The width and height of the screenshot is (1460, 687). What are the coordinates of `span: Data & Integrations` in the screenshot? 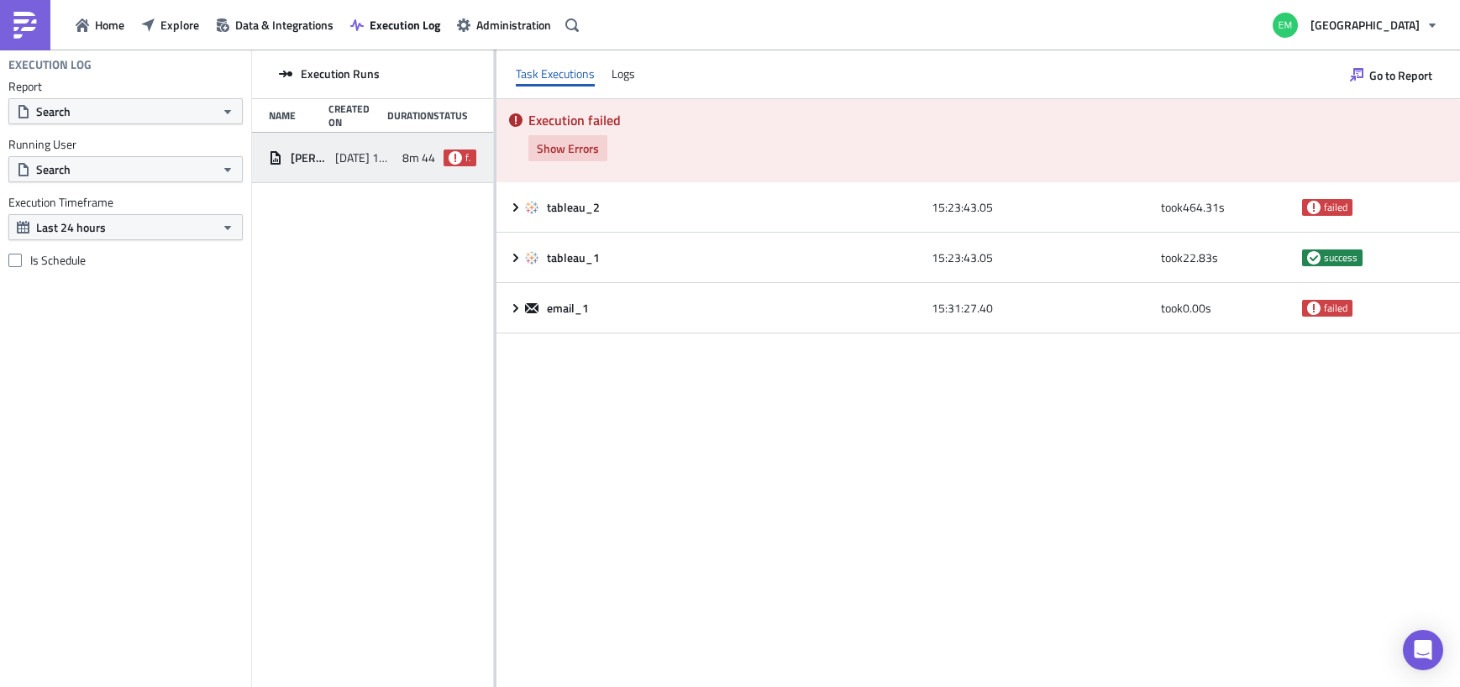 It's located at (284, 24).